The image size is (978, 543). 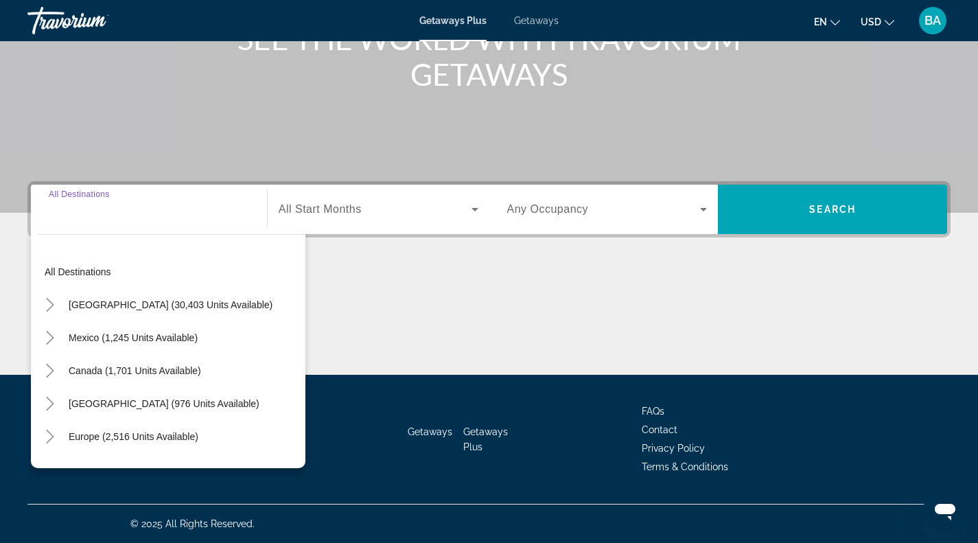 What do you see at coordinates (660, 430) in the screenshot?
I see `a: Contact` at bounding box center [660, 430].